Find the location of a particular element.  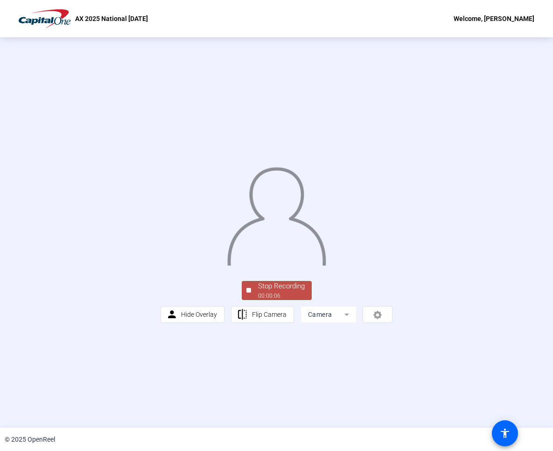

img: OpenReel logo is located at coordinates (44, 19).